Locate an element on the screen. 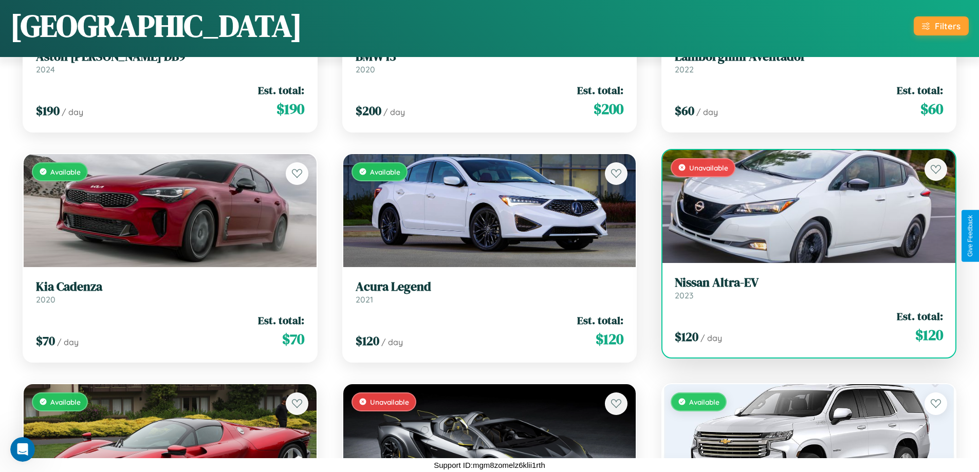  p: Support ID: mgm8zomelz6klii1rth is located at coordinates (489, 465).